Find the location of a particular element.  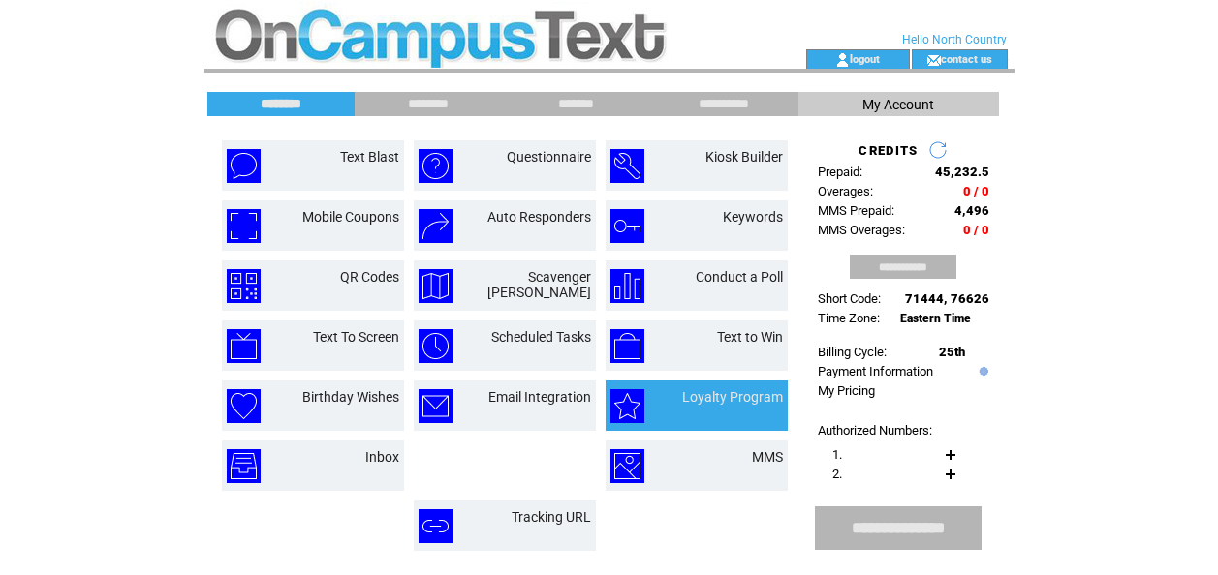

img: email-integration.png is located at coordinates (435, 406).